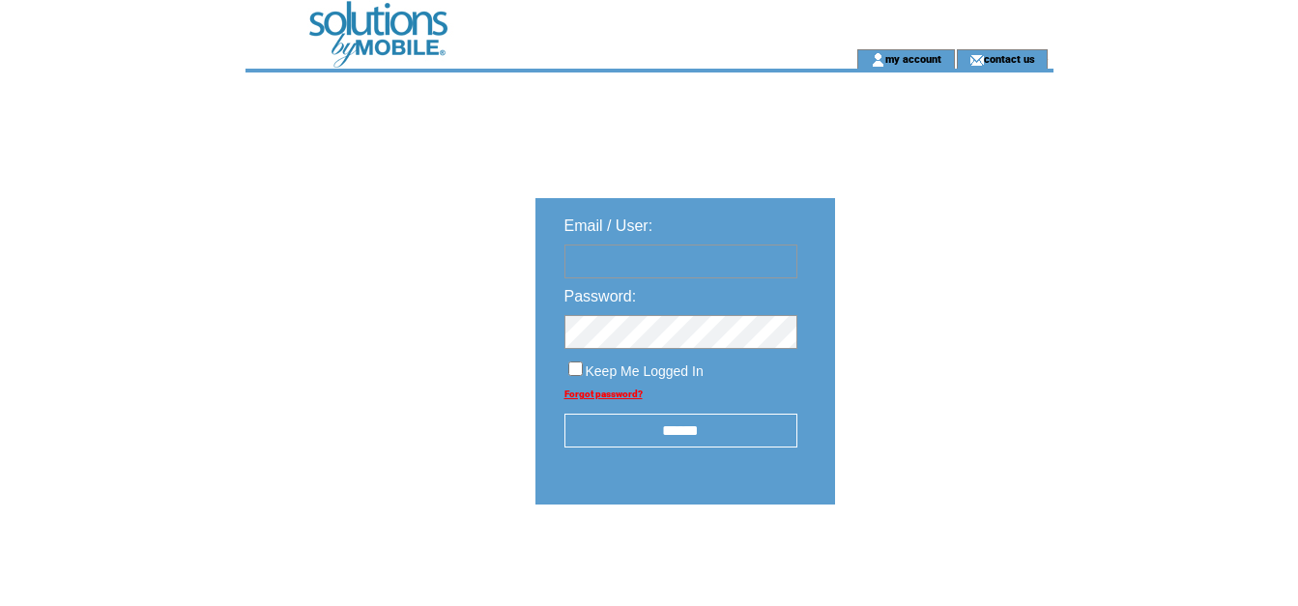 The height and width of the screenshot is (606, 1298). Describe the element at coordinates (600, 296) in the screenshot. I see `span: Password:` at that location.